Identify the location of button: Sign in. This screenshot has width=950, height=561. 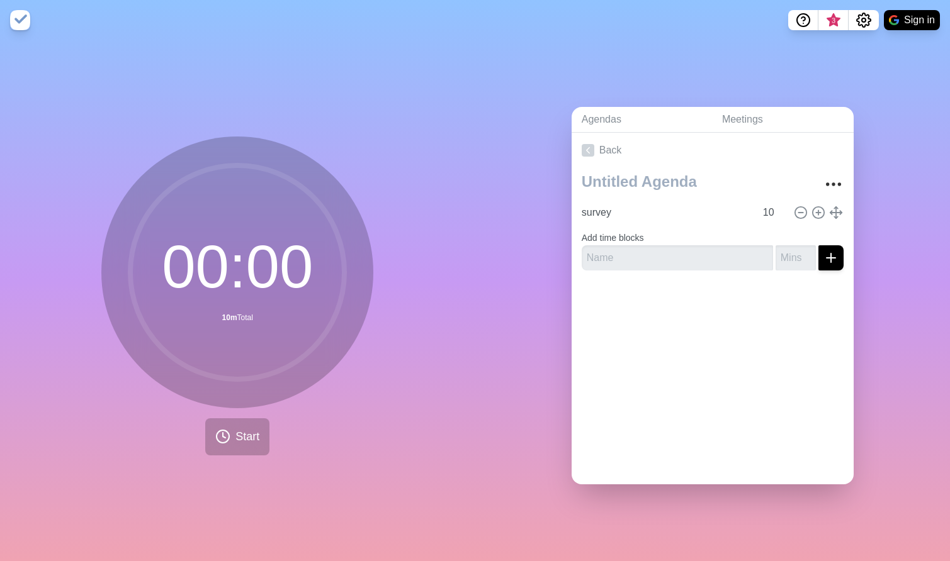
(911, 20).